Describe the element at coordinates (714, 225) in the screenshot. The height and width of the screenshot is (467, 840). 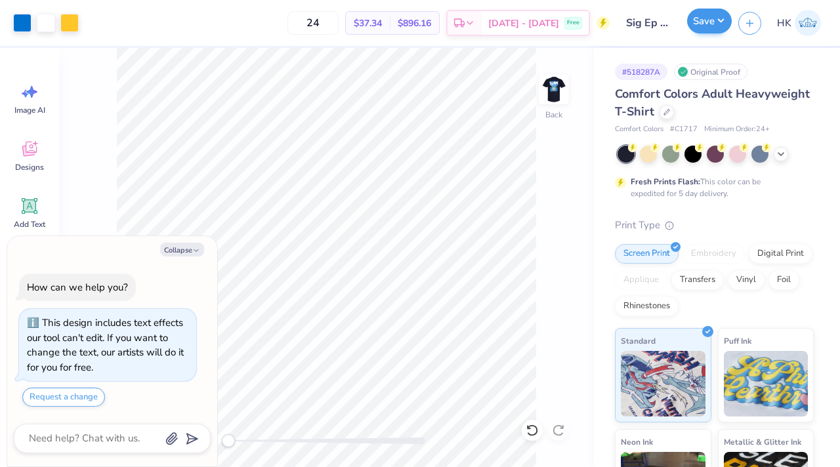
I see `div: Print Type` at that location.